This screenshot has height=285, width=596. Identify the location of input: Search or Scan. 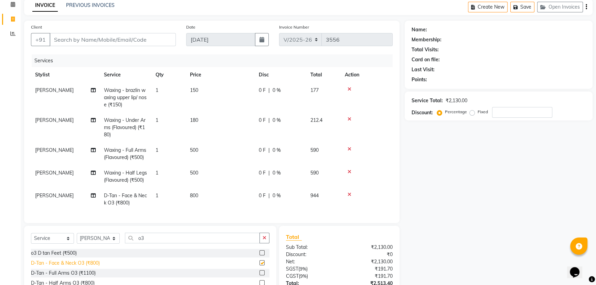
(192, 238).